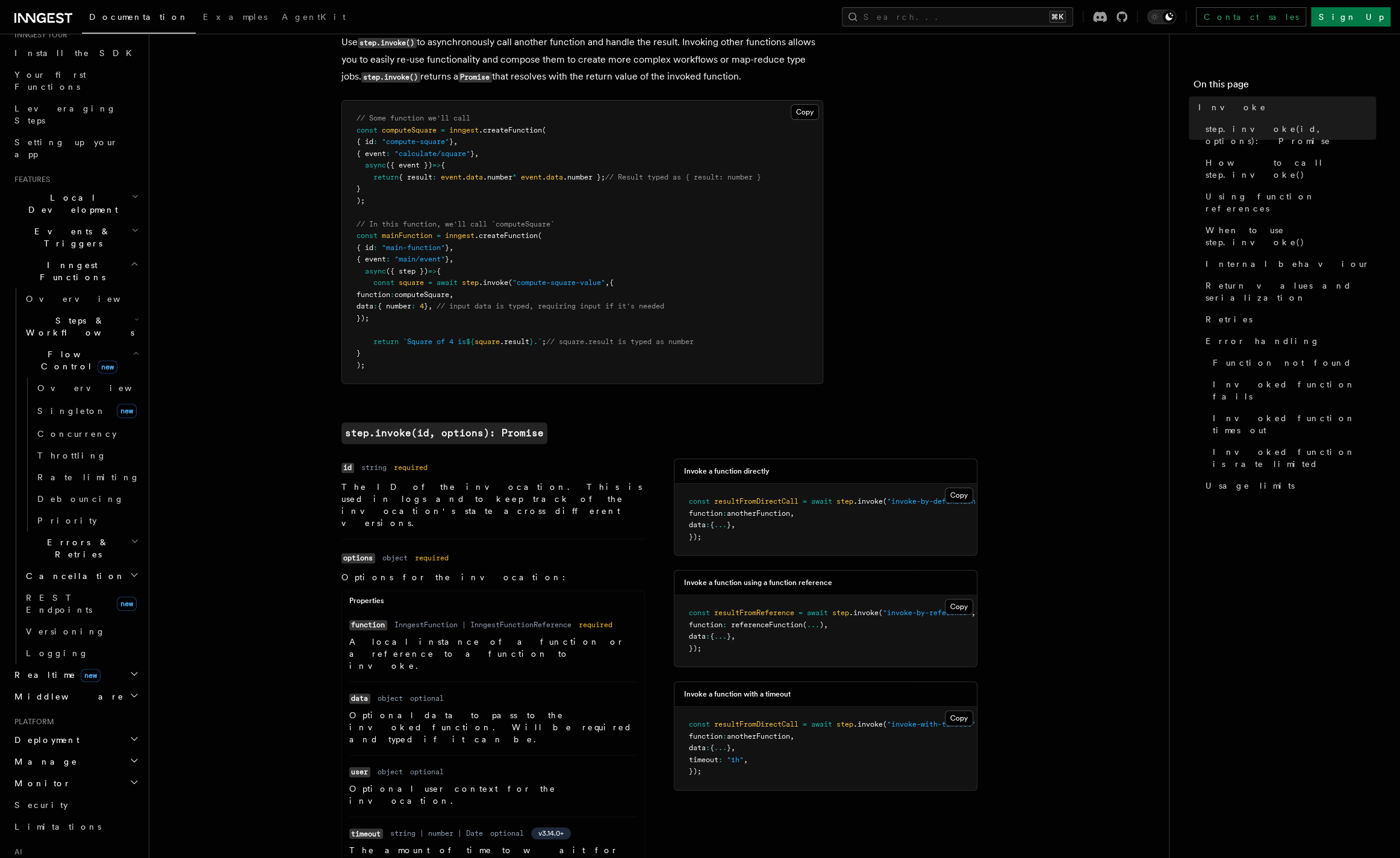  I want to click on dd: InngestFunction | InngestFunctionReference, so click(483, 625).